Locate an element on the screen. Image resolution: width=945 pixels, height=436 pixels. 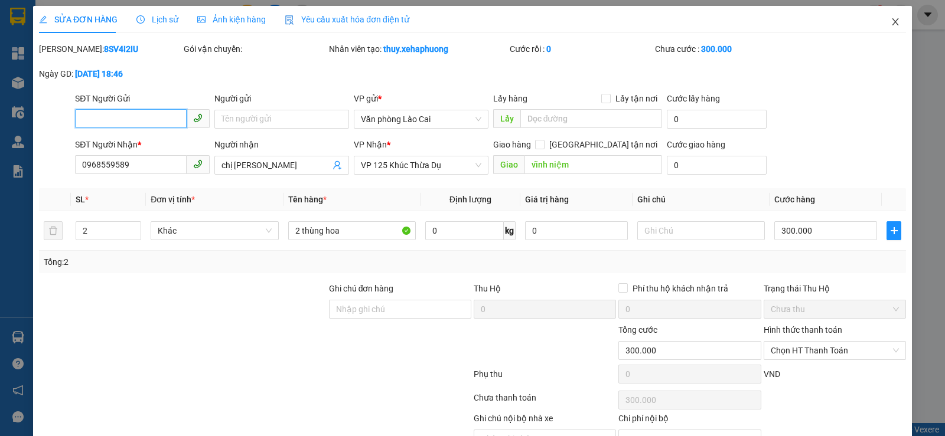
input: Ghi Chú is located at coordinates (701, 231).